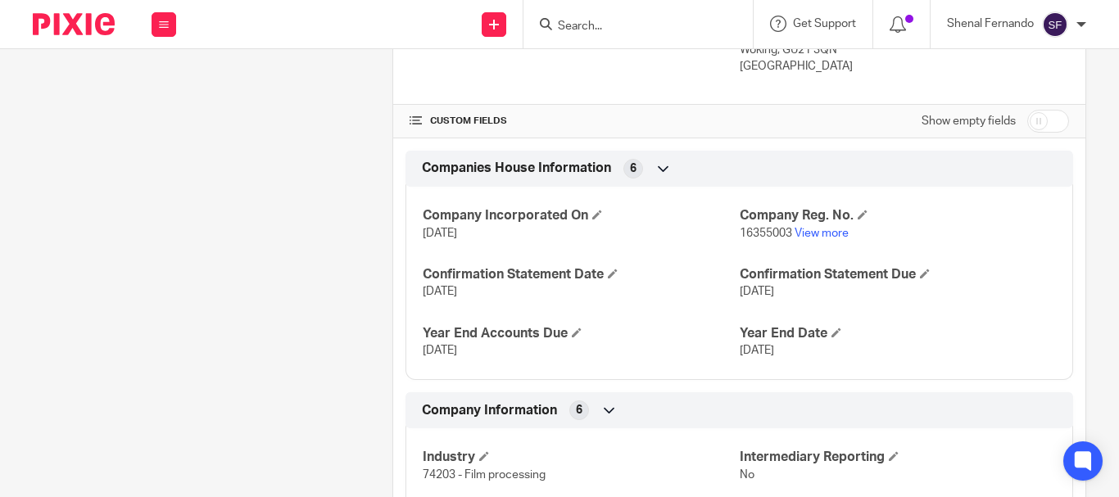  What do you see at coordinates (968, 121) in the screenshot?
I see `label: Show empty fields` at bounding box center [968, 121].